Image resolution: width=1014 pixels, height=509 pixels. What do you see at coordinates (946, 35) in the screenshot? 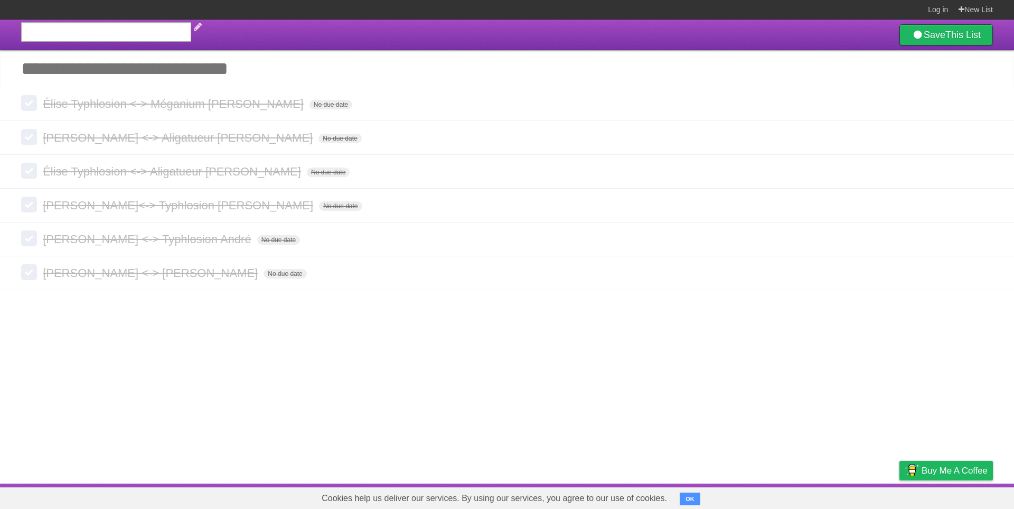
I see `a: SaveThis List` at bounding box center [946, 35].